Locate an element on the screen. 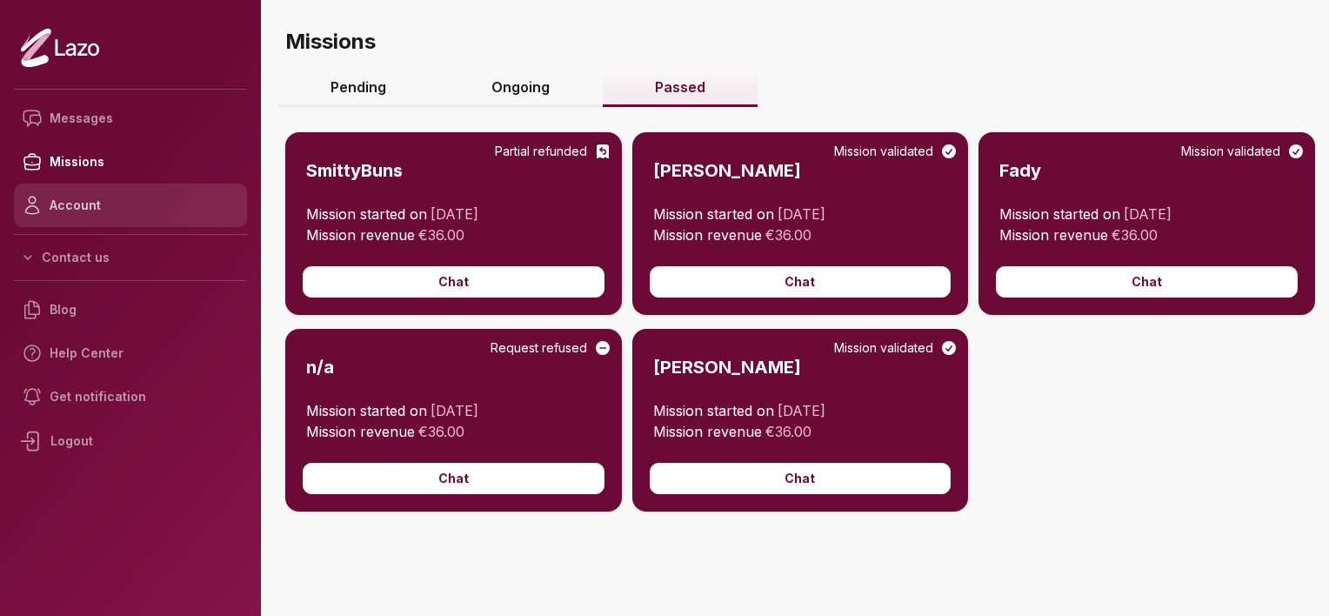 This screenshot has width=1329, height=616. a: Get notification is located at coordinates (130, 397).